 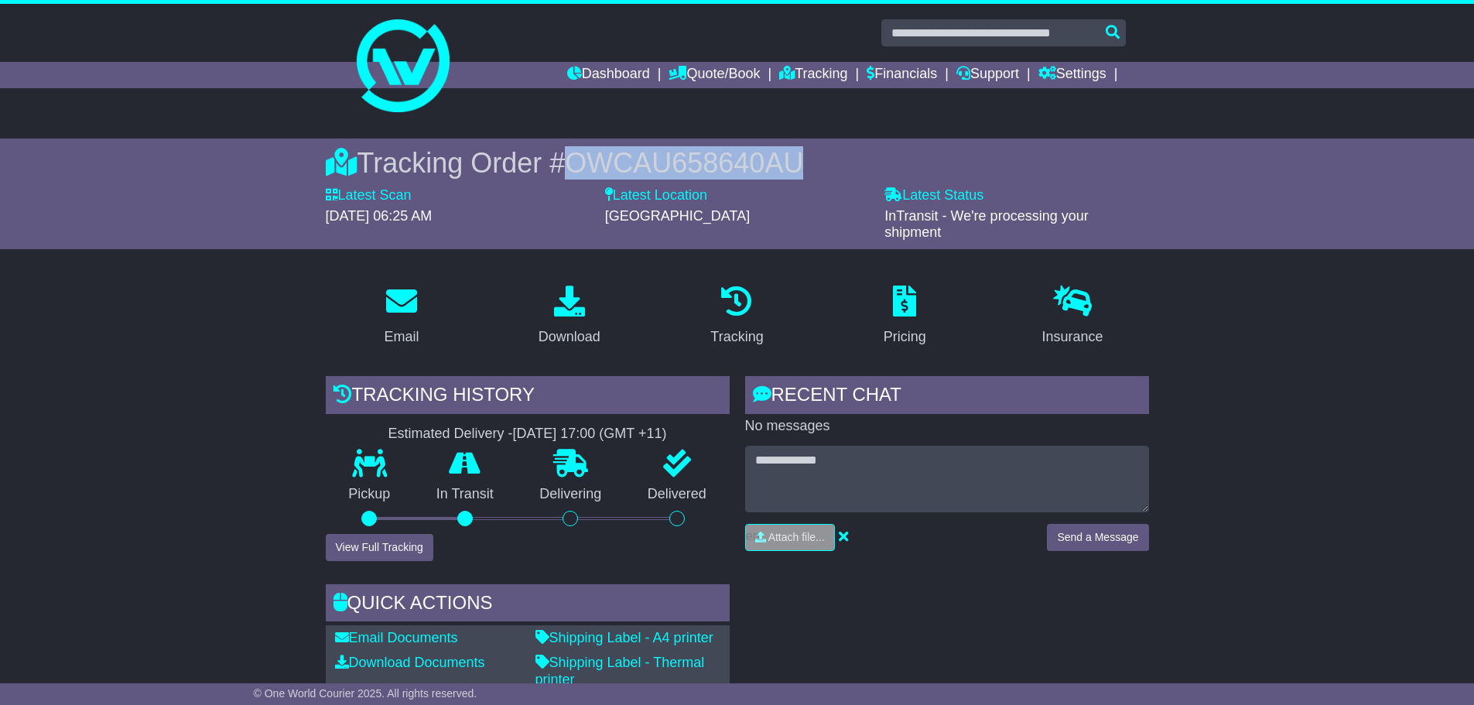 What do you see at coordinates (396, 638) in the screenshot?
I see `a: Email Documents` at bounding box center [396, 638].